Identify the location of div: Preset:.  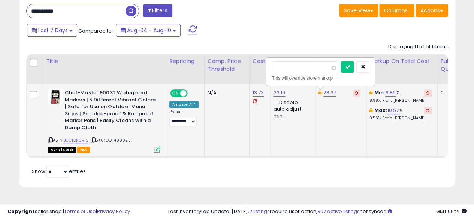
(184, 118).